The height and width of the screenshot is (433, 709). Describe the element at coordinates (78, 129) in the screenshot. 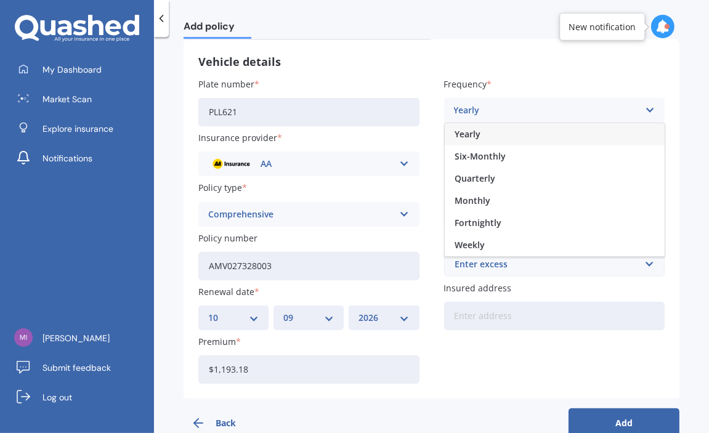

I see `span: Explore insurance` at that location.